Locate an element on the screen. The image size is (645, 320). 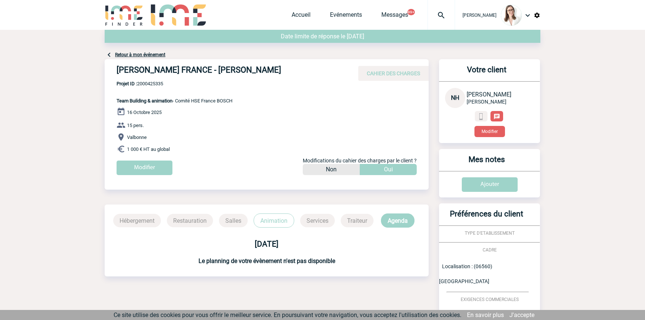
span: TYPE D'ETABLISSEMENT is located at coordinates (490, 233).